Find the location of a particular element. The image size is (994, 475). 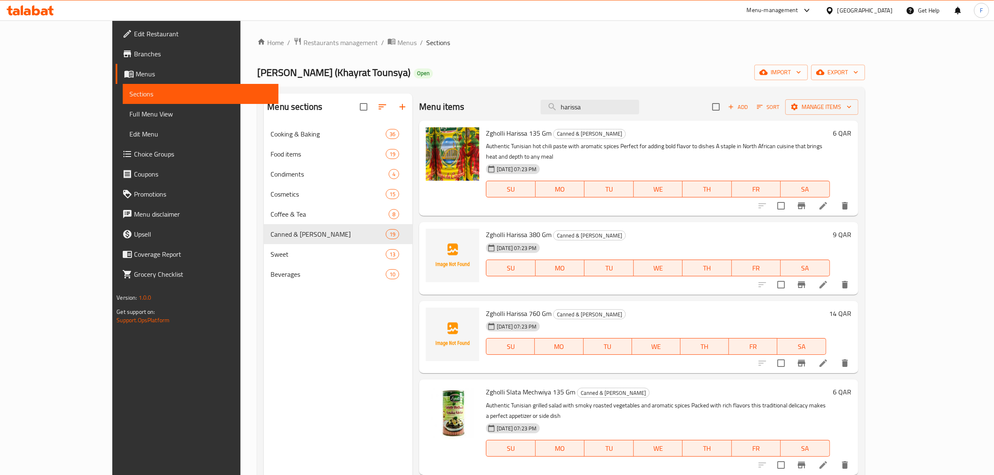

span: Zgholli Harissa 760 Gm is located at coordinates (519, 314).